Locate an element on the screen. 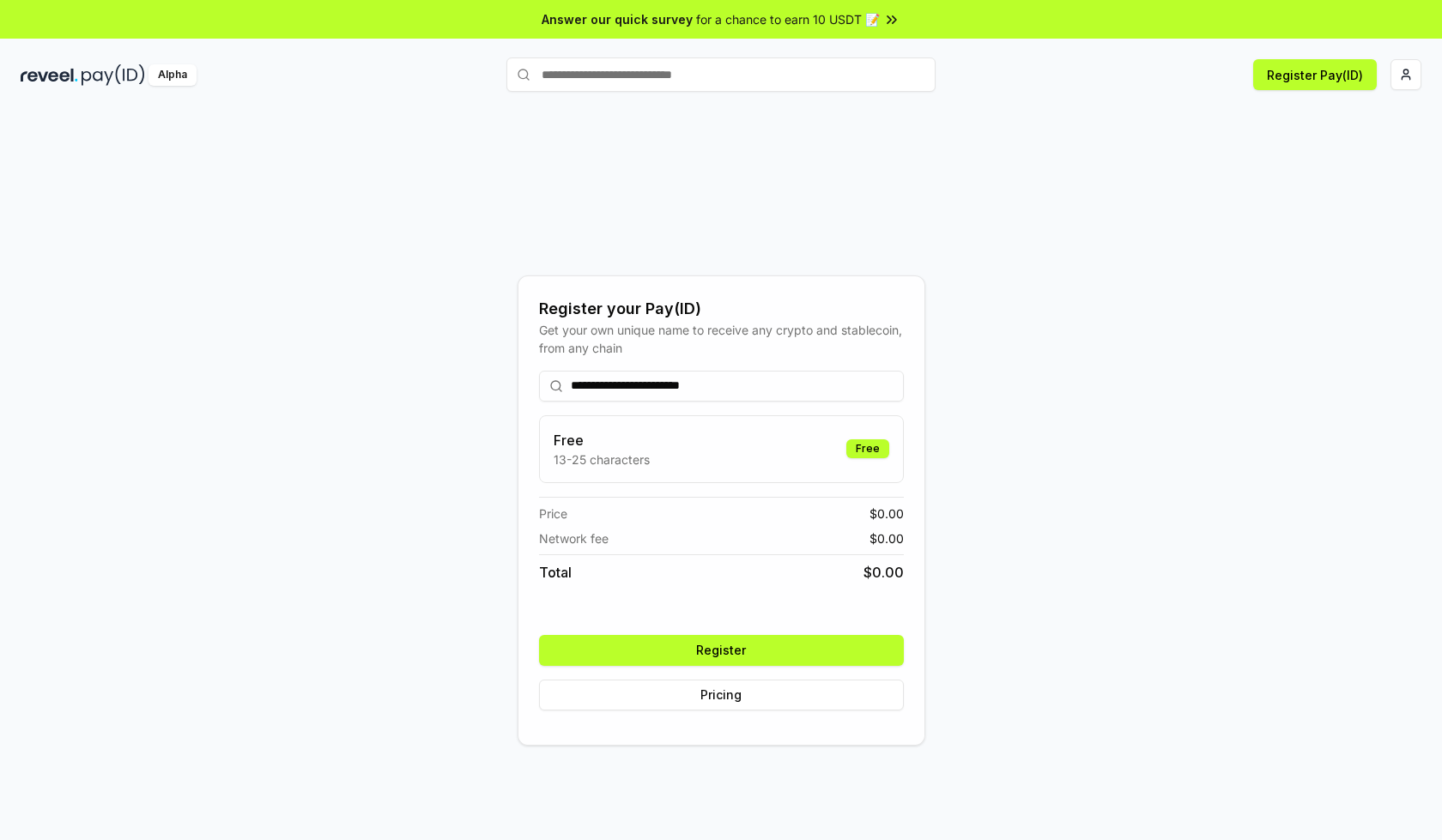 The image size is (1442, 840). div: Get your own unique name to receive any crypto and stablecoin, from any chain is located at coordinates (721, 340).